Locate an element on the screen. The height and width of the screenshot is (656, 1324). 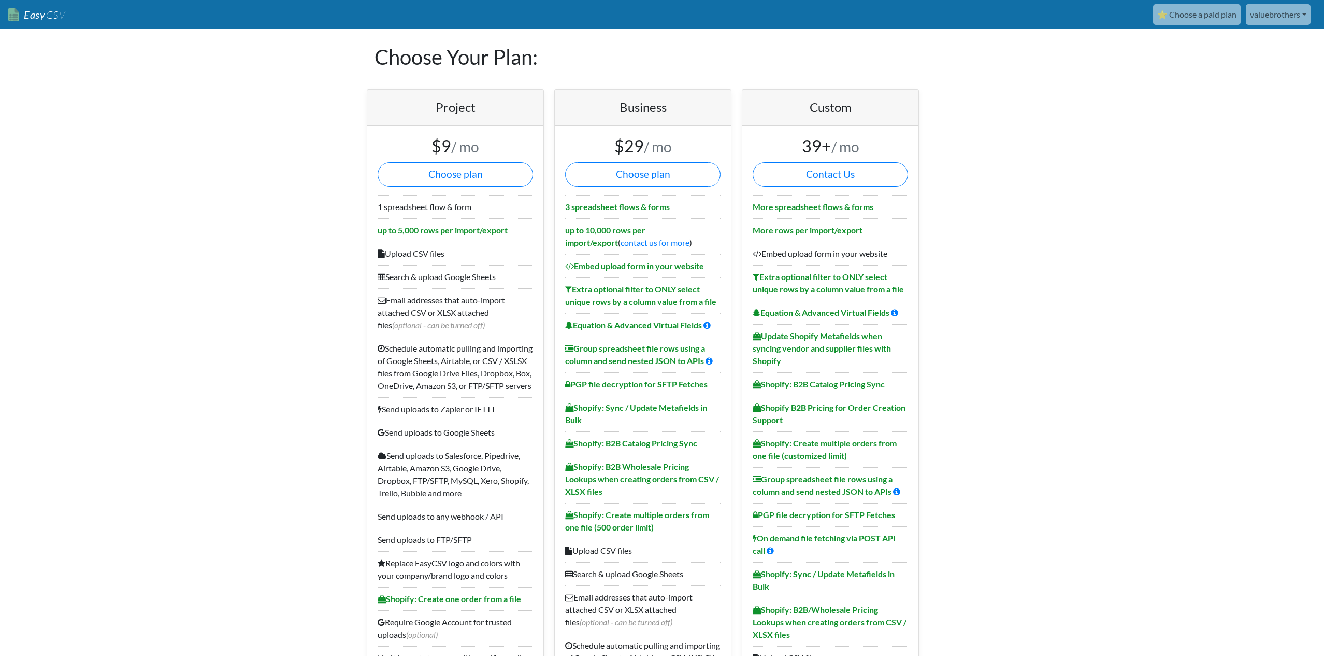
b: Shopify B2B Pricing for Order Creation Support is located at coordinates (829, 413).